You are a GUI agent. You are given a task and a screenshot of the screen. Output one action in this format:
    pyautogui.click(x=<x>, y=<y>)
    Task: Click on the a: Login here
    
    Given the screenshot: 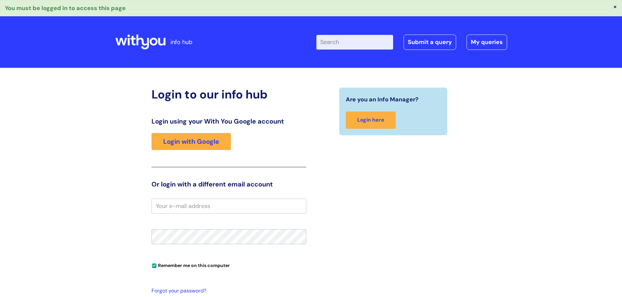 What is the action you would take?
    pyautogui.click(x=370, y=120)
    